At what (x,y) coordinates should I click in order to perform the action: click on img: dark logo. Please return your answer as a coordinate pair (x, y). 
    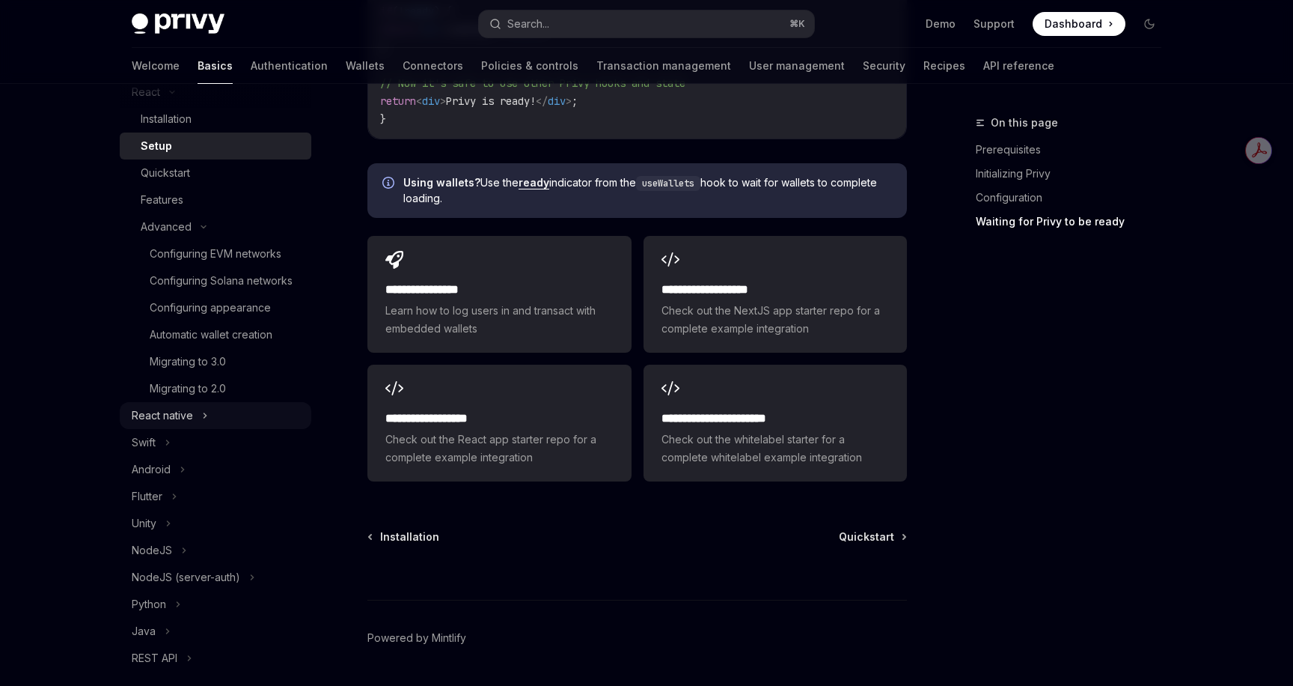
    Looking at the image, I should click on (178, 24).